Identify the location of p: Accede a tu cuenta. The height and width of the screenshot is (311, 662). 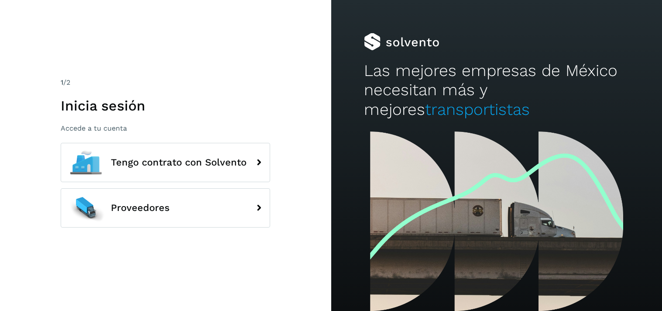
(165, 128).